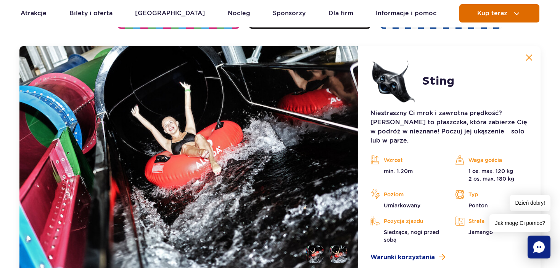 The height and width of the screenshot is (268, 560). Describe the element at coordinates (402, 257) in the screenshot. I see `span: Warunki korzystania` at that location.